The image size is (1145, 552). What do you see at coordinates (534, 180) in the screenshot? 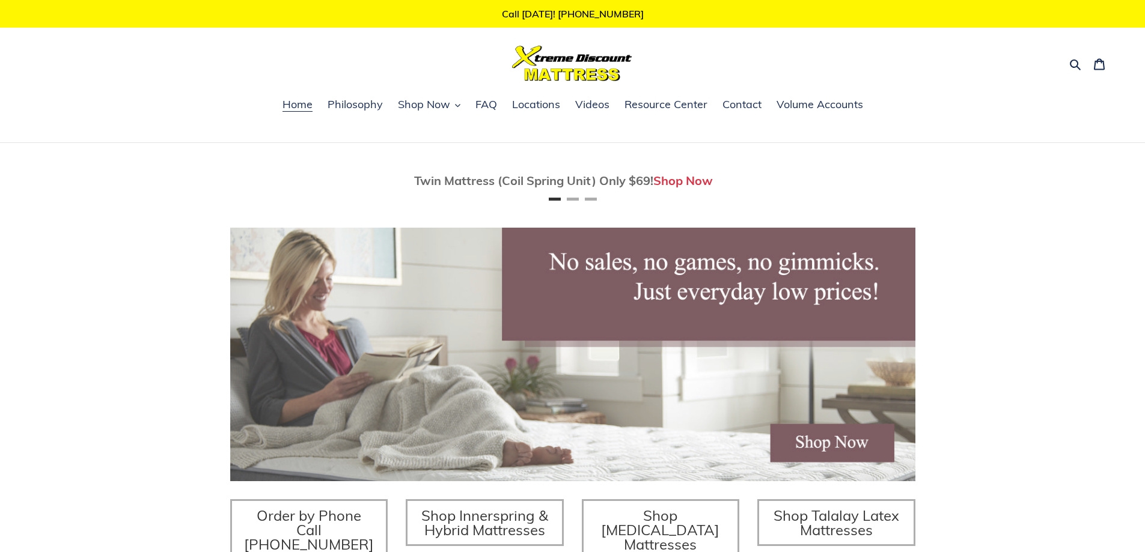
I see `span: Twin Mattress (Coil Spring Unit) Only $69!` at bounding box center [534, 180].